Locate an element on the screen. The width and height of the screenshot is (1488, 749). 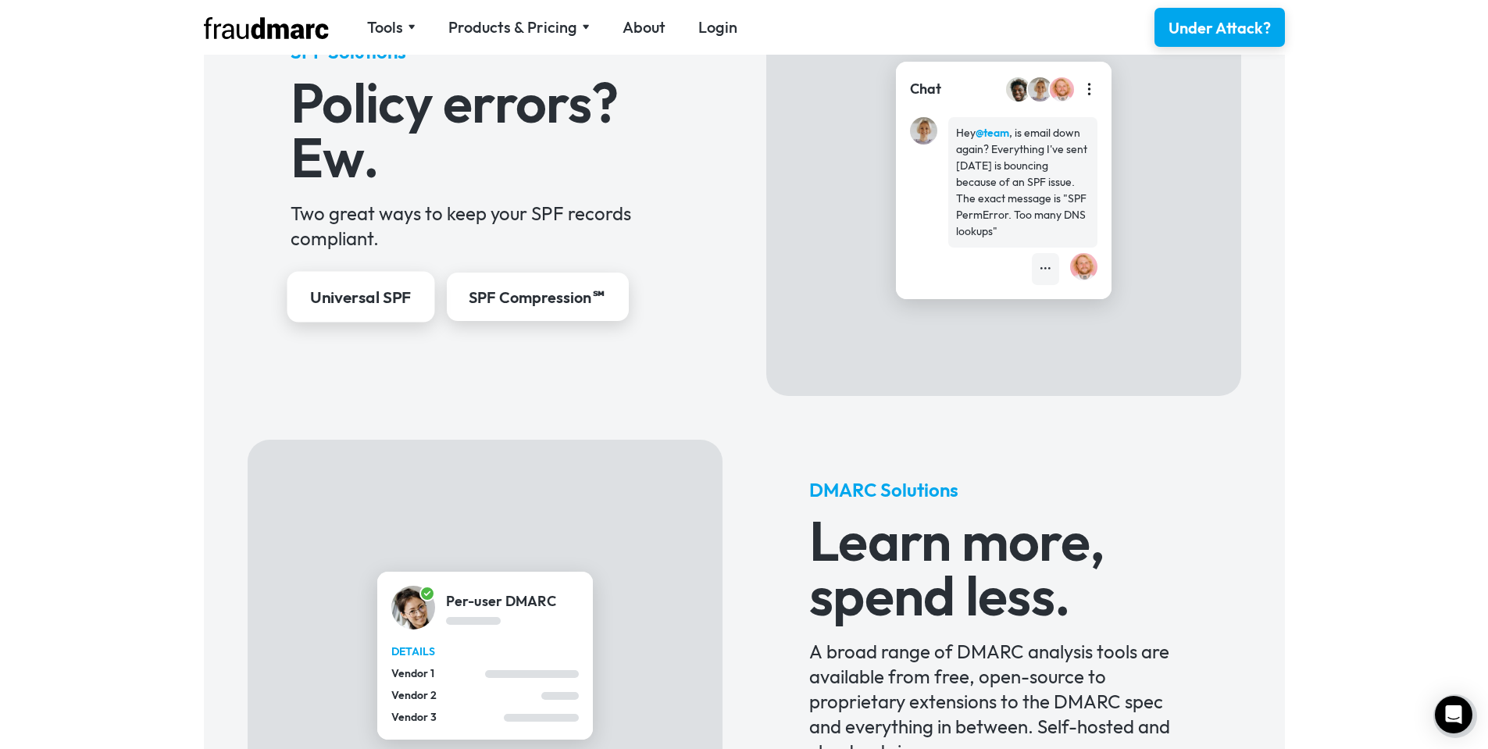
div: Vendor 1 is located at coordinates (438, 673).